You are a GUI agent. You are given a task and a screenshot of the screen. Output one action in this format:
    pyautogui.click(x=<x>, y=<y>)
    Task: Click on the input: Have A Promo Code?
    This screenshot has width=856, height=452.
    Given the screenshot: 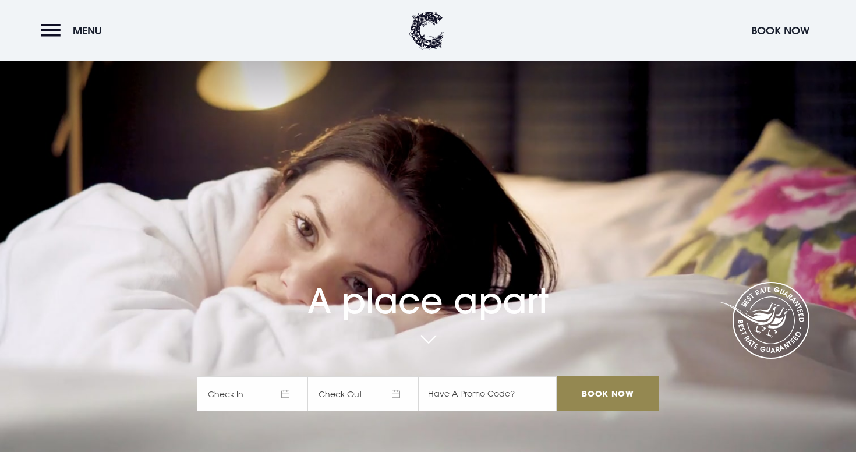 What is the action you would take?
    pyautogui.click(x=487, y=394)
    